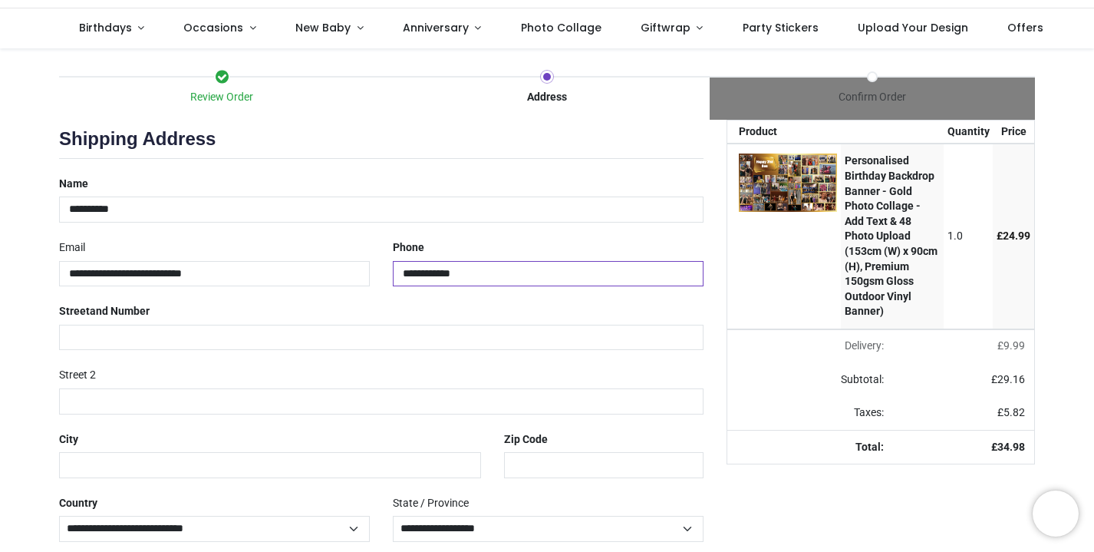 The height and width of the screenshot is (552, 1094). What do you see at coordinates (1011, 447) in the screenshot?
I see `span: 34.98` at bounding box center [1011, 447].